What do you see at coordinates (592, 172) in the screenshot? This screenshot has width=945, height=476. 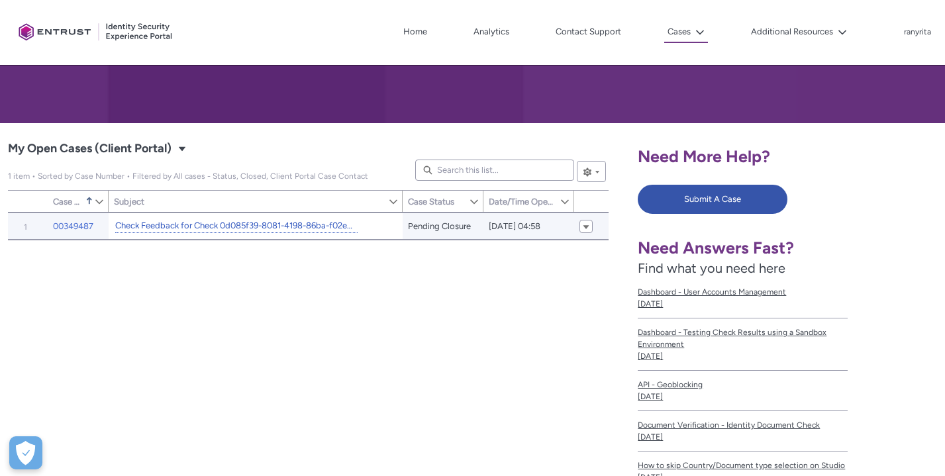 I see `button: List View Controls` at bounding box center [592, 172].